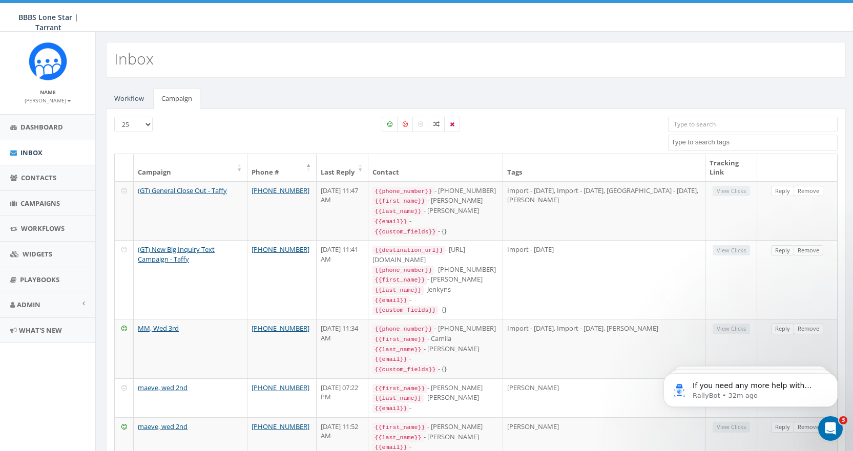 The height and width of the screenshot is (451, 853). Describe the element at coordinates (158, 328) in the screenshot. I see `a: MM, Wed 3rd` at that location.